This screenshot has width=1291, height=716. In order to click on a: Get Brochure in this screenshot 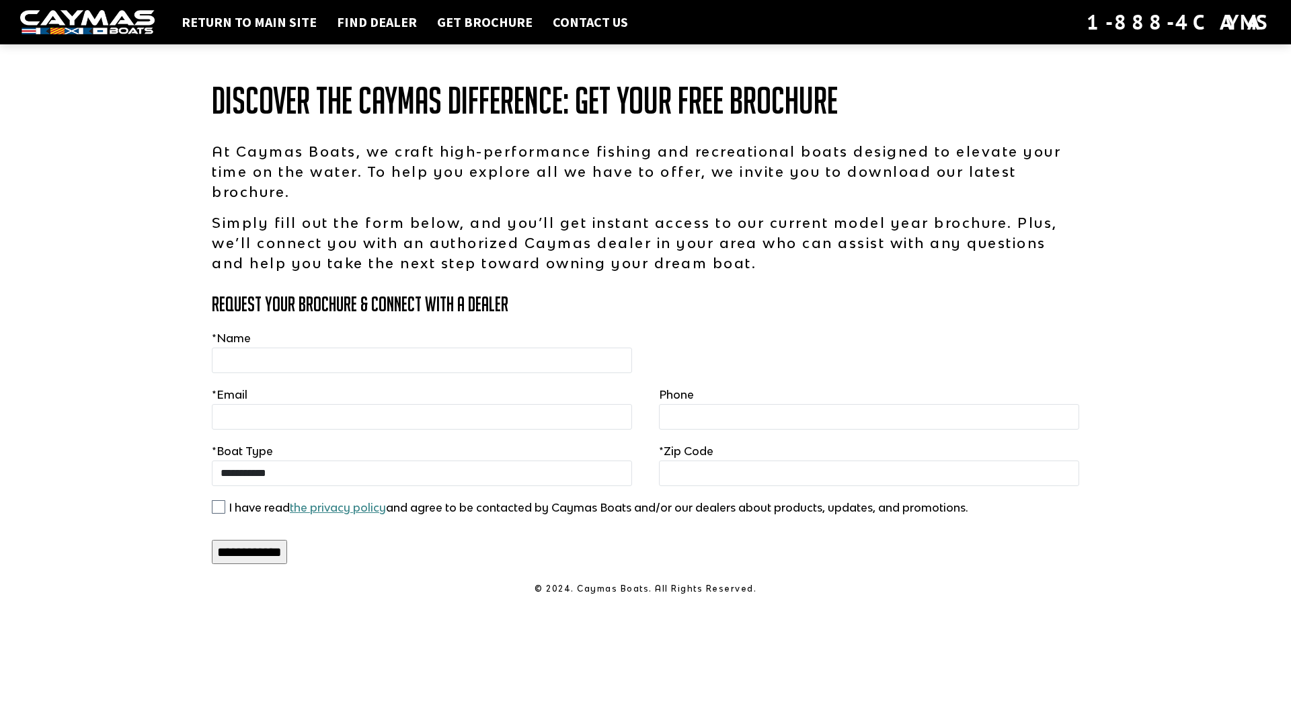, I will do `click(485, 22)`.